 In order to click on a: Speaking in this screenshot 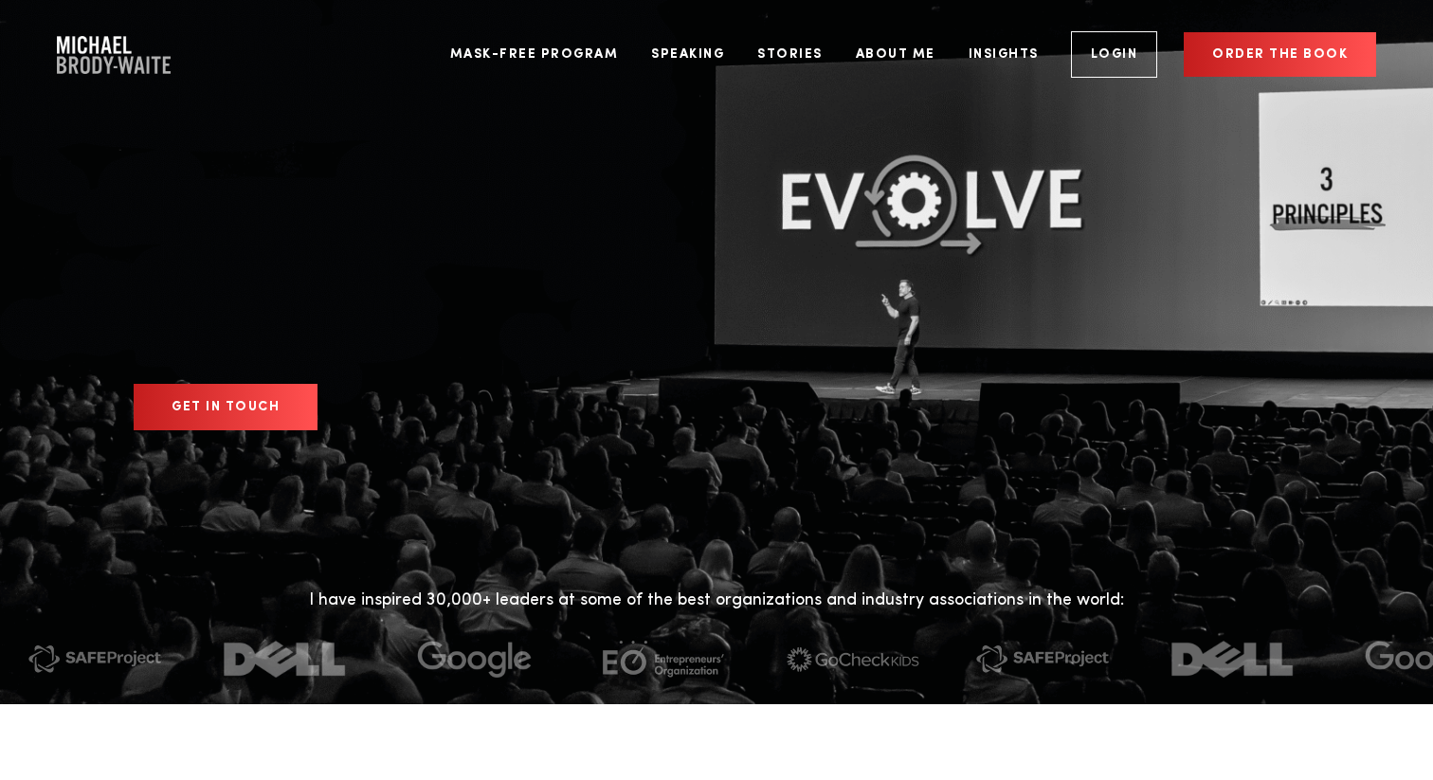, I will do `click(687, 54)`.